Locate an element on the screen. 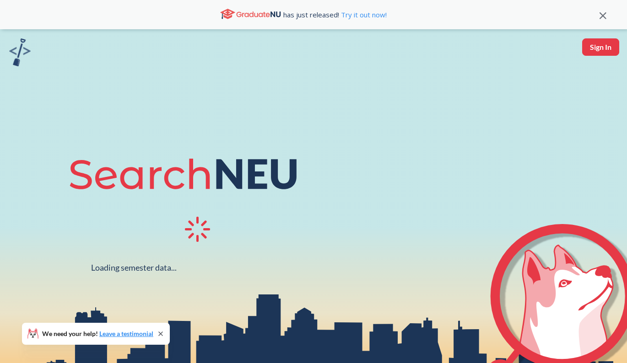 Image resolution: width=627 pixels, height=363 pixels. a: Leave a testimonial is located at coordinates (126, 334).